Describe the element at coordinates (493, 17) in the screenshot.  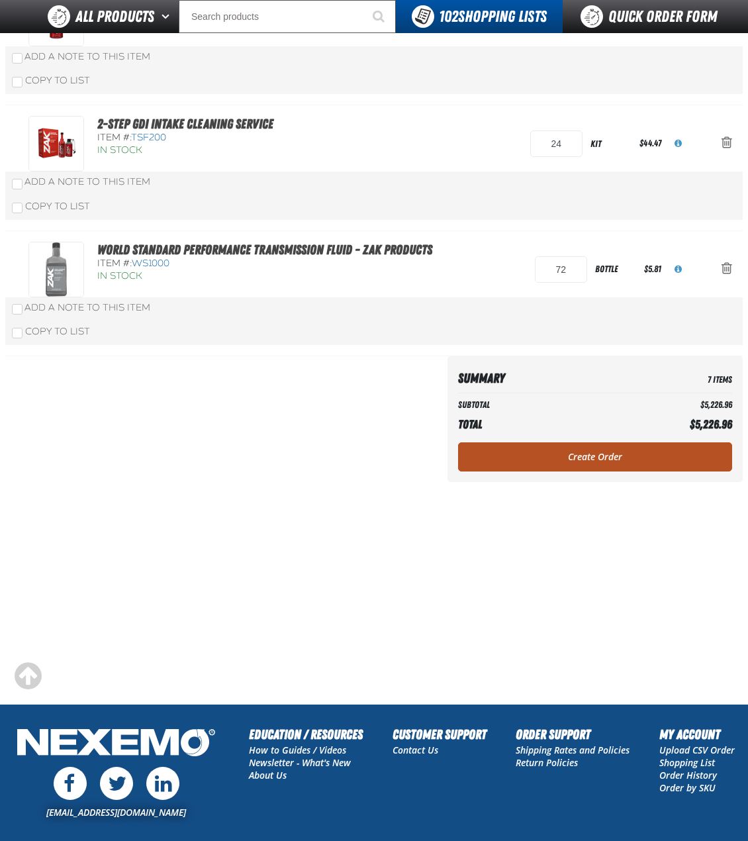
I see `span: Shopping Lists` at that location.